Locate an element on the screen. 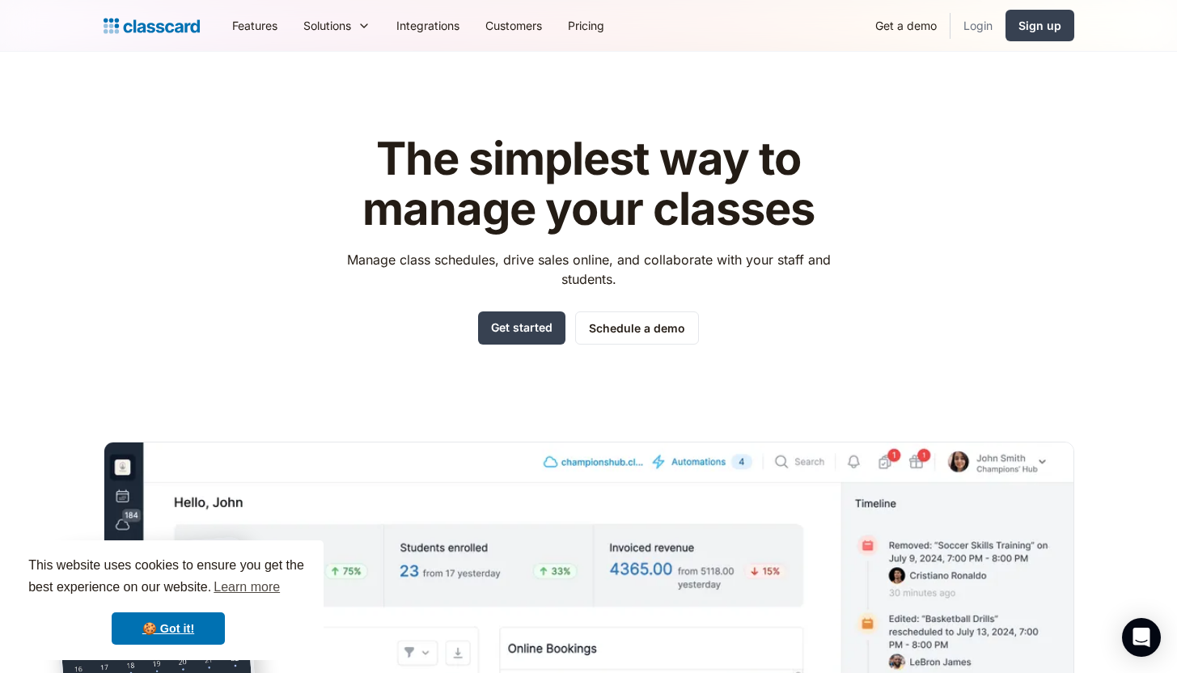  a: Schedule a demo is located at coordinates (637, 328).